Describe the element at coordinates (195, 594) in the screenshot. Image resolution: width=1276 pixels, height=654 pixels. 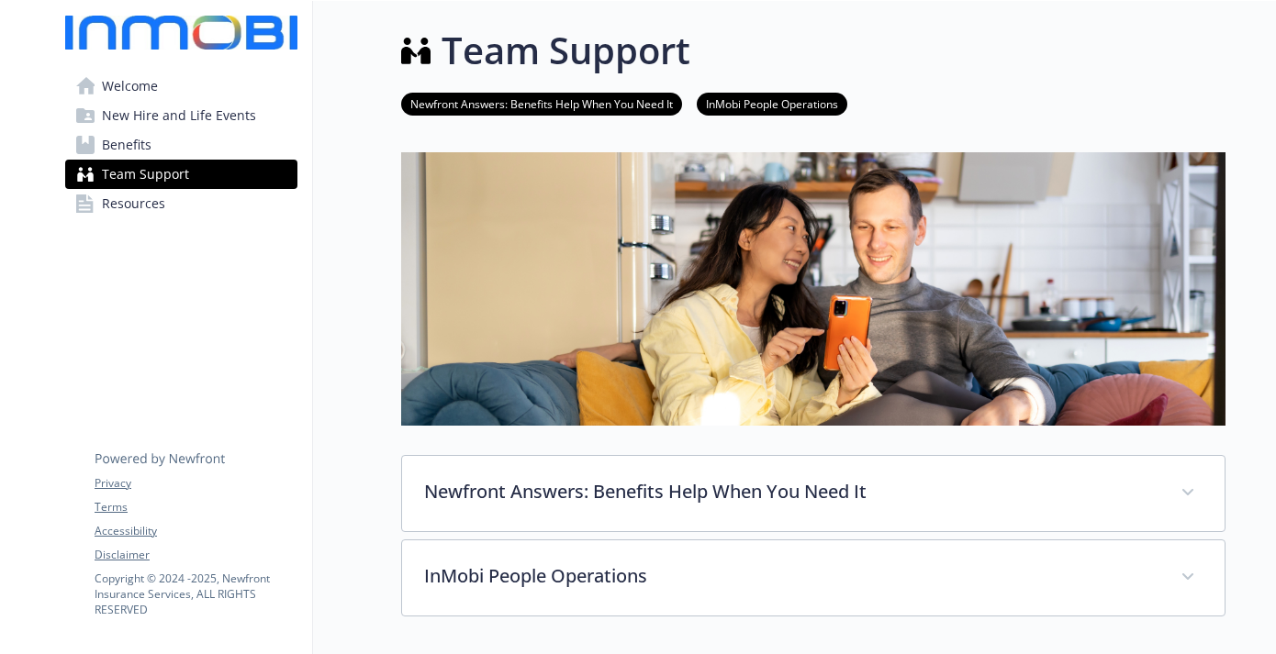
I see `p: Copyright © 2024 - 2025 , Newfront Insurance Services, ALL RIGHTS RESERVED` at that location.